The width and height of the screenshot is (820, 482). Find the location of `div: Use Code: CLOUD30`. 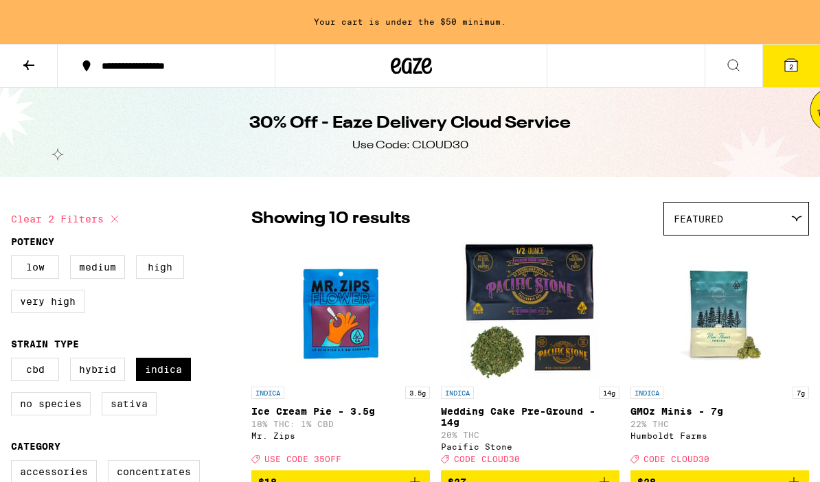

div: Use Code: CLOUD30 is located at coordinates (410, 146).